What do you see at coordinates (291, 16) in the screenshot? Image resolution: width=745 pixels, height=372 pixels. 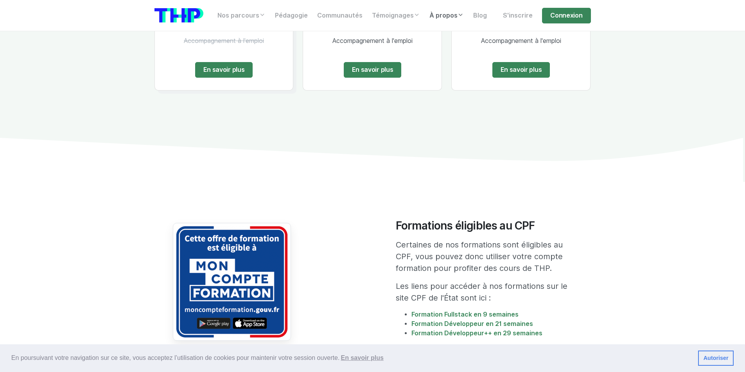 I see `a: Pédagogie` at bounding box center [291, 16].